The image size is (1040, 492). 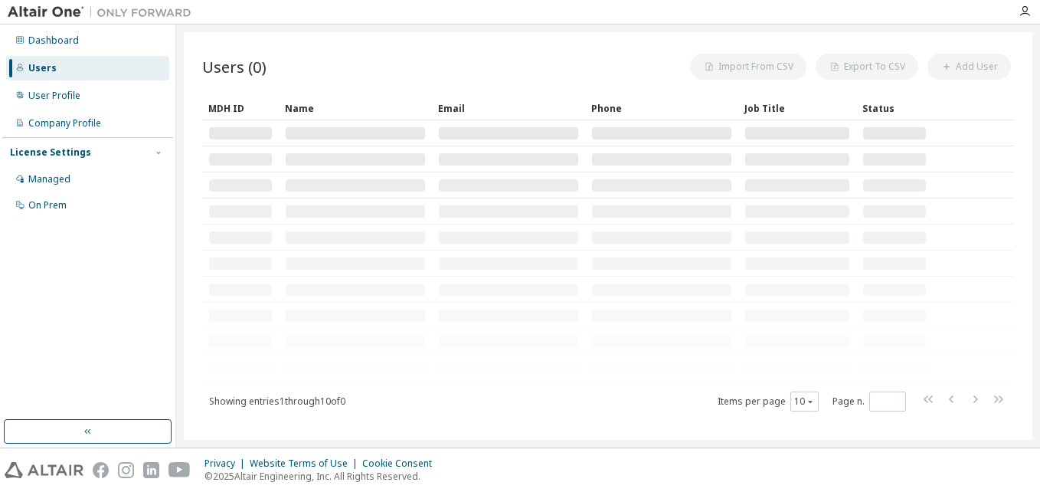 What do you see at coordinates (42, 68) in the screenshot?
I see `div: Users` at bounding box center [42, 68].